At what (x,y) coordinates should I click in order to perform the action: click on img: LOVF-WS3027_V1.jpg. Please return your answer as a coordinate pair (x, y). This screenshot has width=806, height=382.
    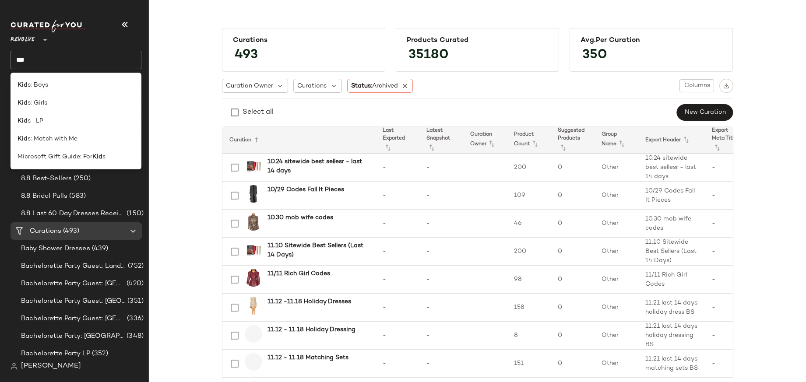
    Looking at the image, I should click on (253, 222).